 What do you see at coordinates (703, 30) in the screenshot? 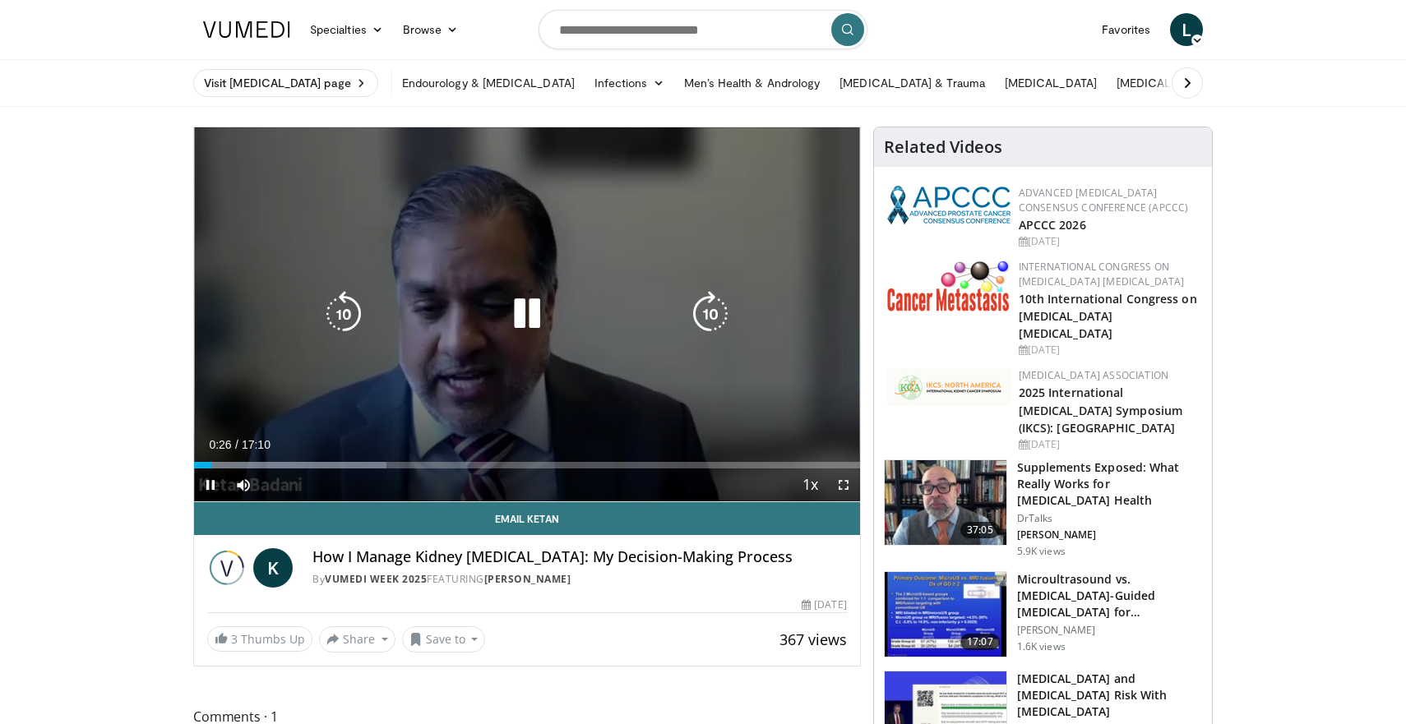
I see `input: Search topics, interventions` at bounding box center [703, 30].